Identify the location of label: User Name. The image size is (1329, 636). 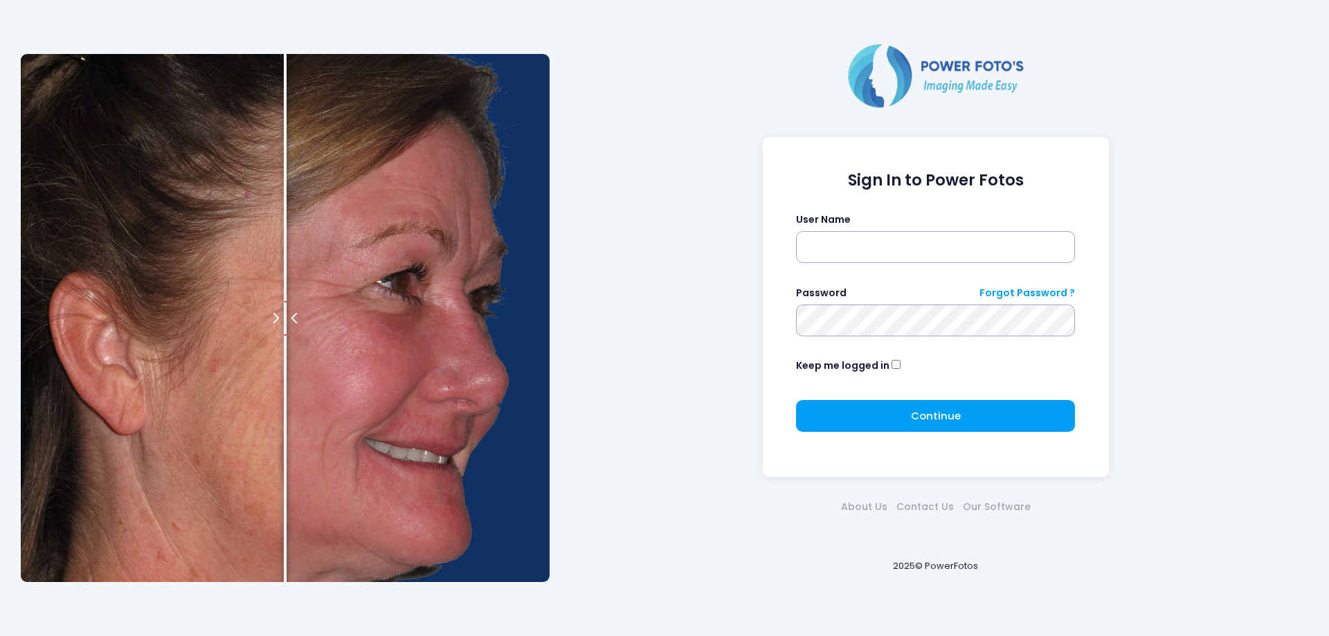
(823, 219).